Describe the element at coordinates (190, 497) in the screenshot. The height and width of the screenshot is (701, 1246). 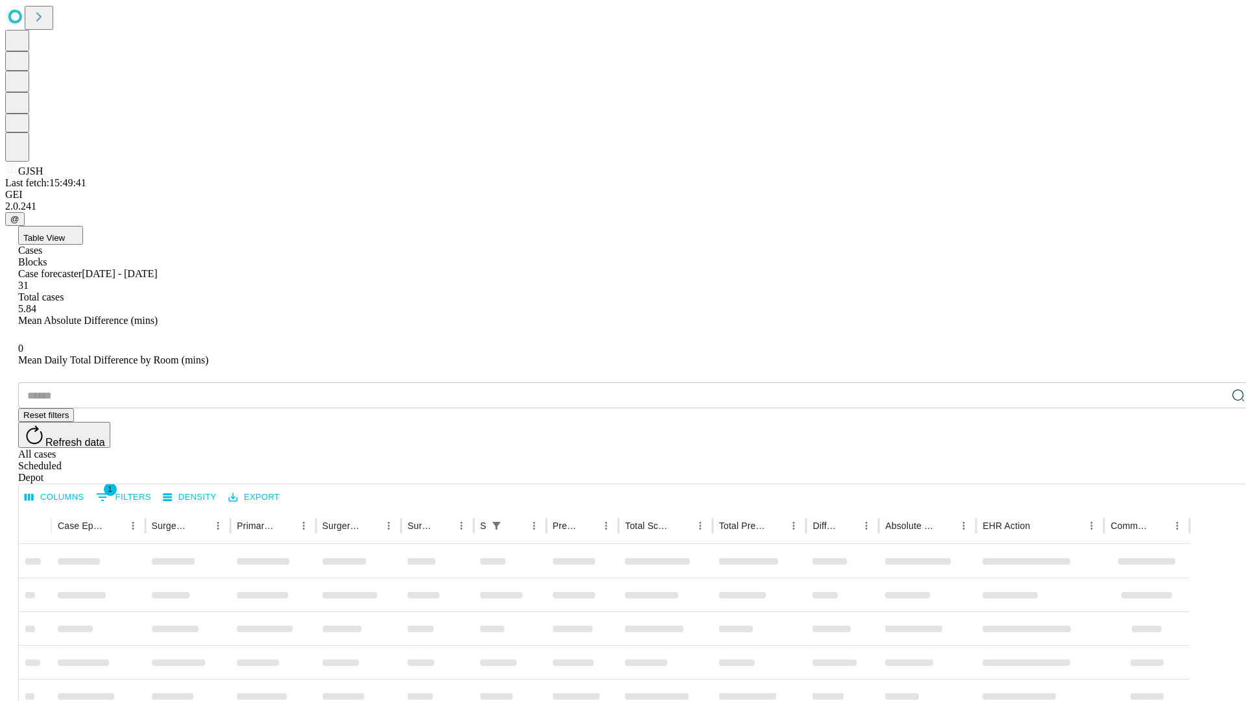
I see `button: Density` at that location.